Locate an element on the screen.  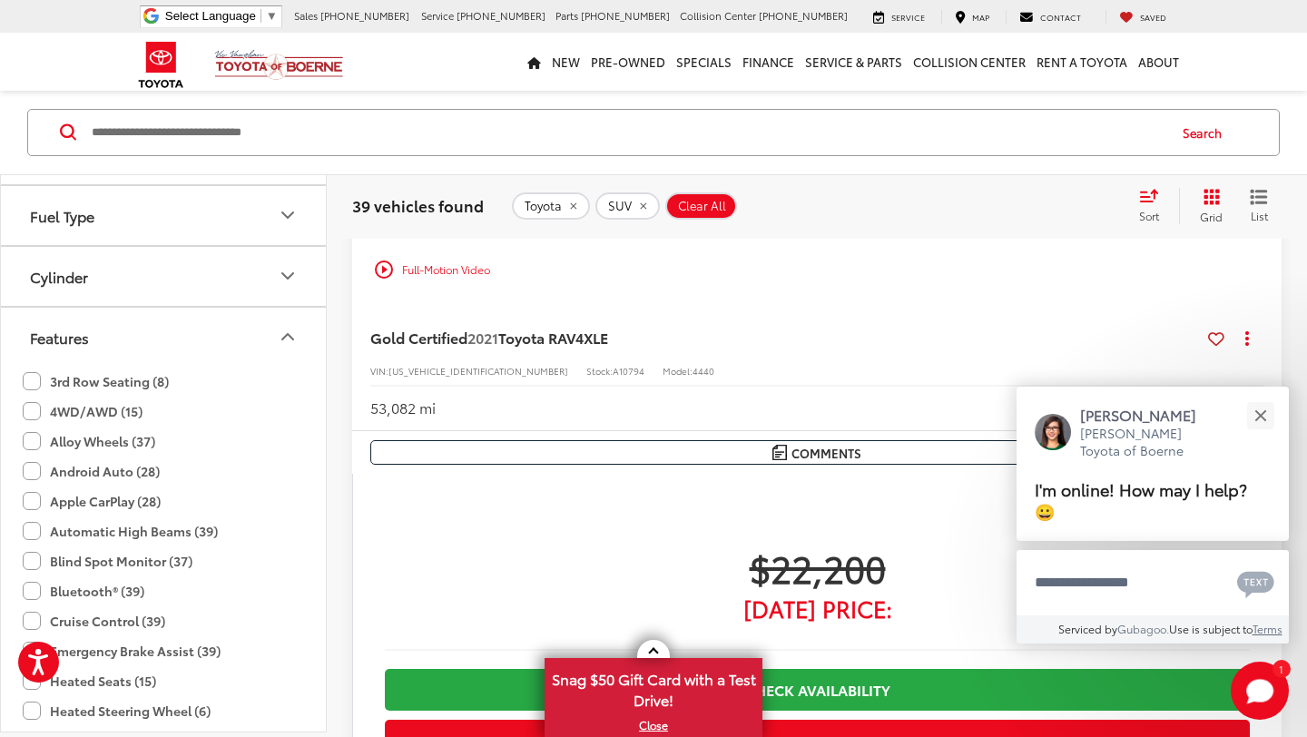
label: Apple CarPlay (28) is located at coordinates (92, 501).